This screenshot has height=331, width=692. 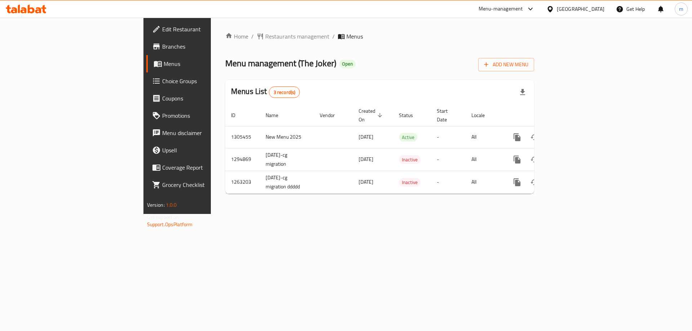 I want to click on span: Active, so click(x=408, y=137).